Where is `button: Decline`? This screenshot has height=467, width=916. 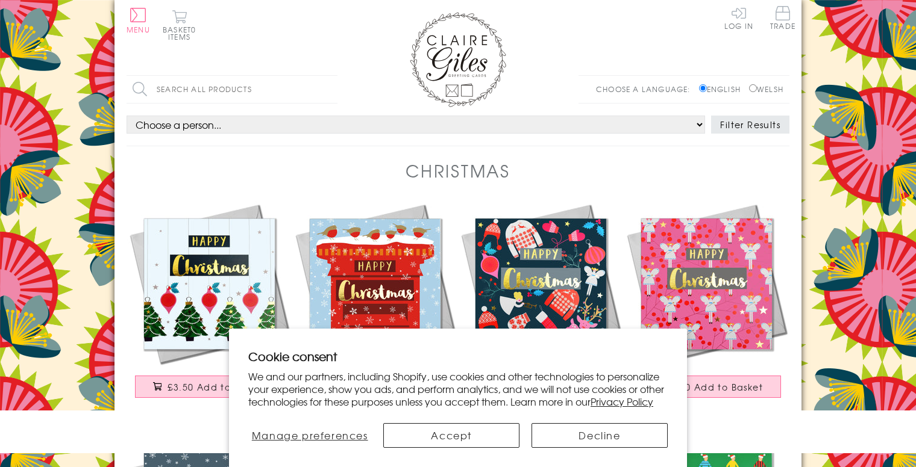
button: Decline is located at coordinates (599, 435).